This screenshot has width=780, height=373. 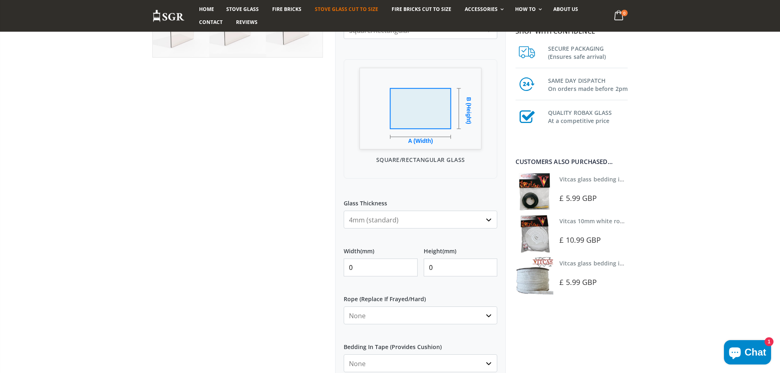 I want to click on span: Home, so click(x=206, y=9).